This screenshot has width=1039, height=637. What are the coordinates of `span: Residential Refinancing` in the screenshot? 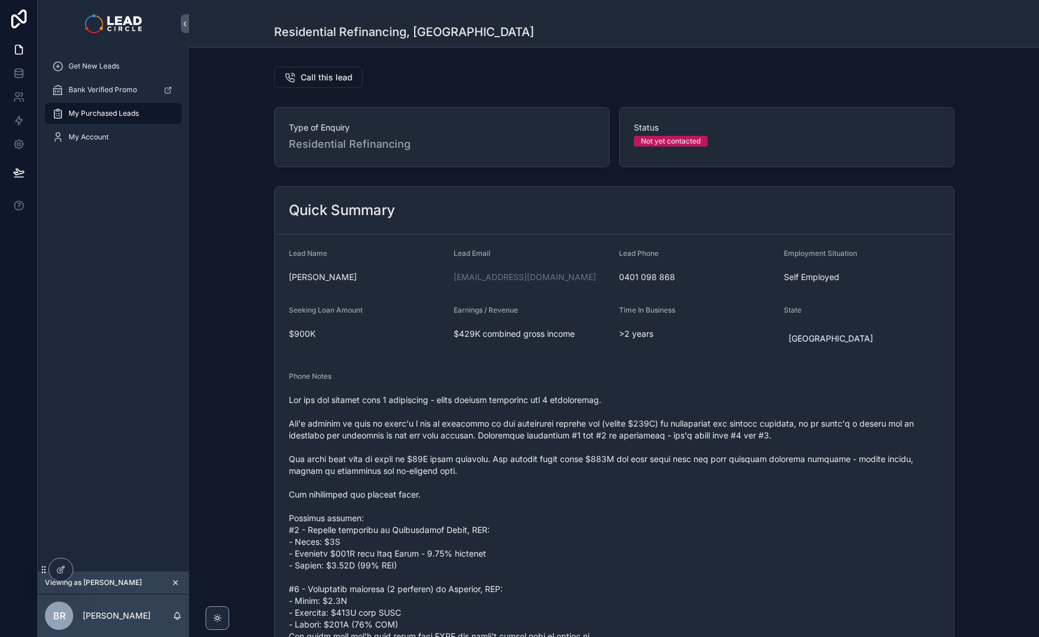 It's located at (442, 144).